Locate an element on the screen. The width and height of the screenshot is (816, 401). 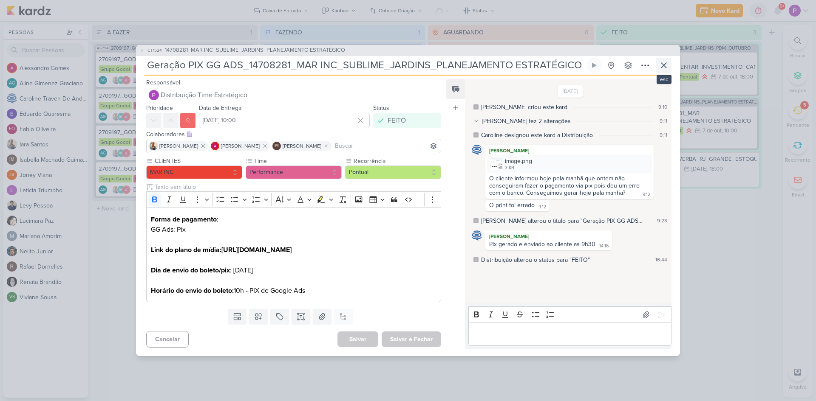
div: FEITO is located at coordinates (396, 121).